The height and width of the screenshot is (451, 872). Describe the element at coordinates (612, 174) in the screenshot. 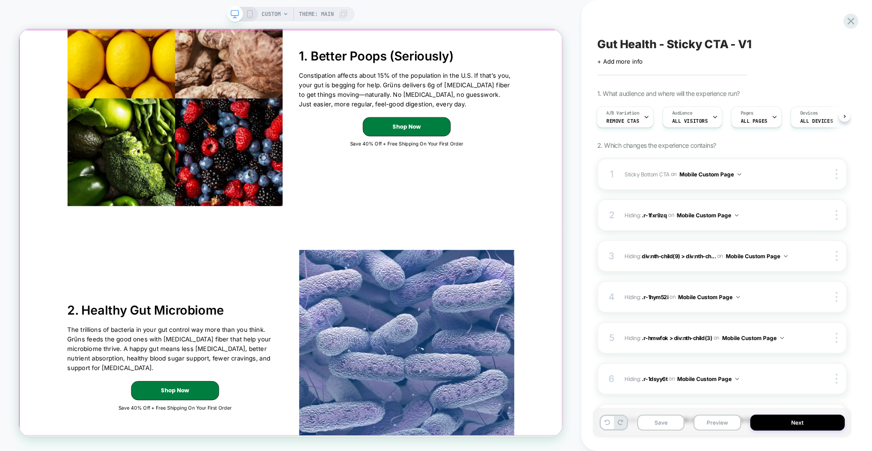

I see `div: 1` at that location.